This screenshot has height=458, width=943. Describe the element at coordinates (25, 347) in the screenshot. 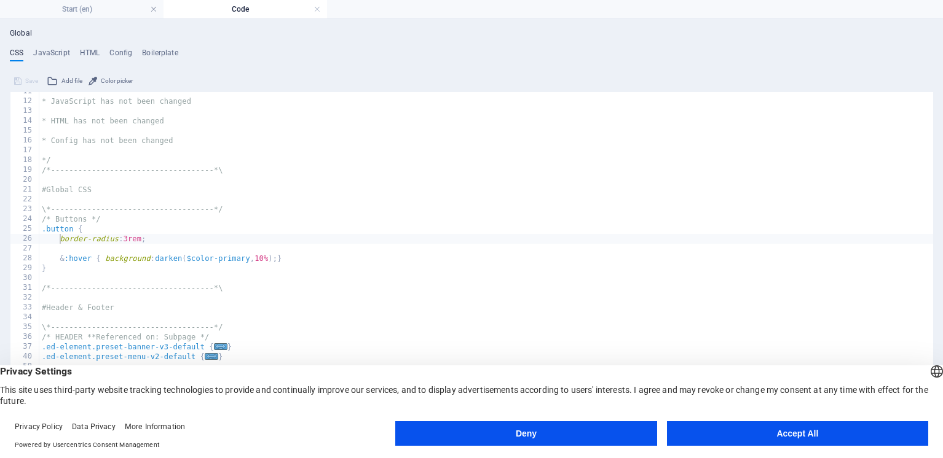

I see `div: 37` at that location.